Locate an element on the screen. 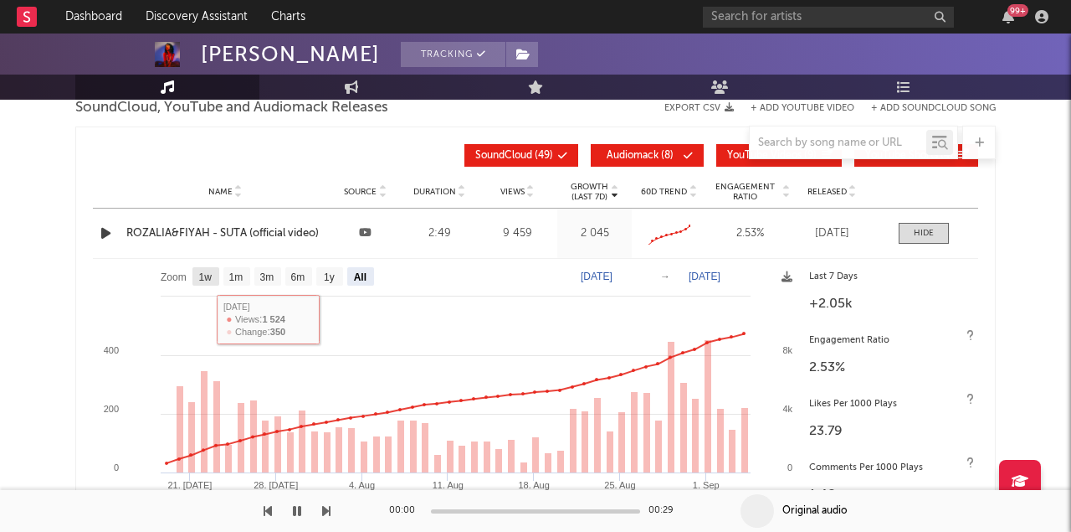  text: 4. Aug is located at coordinates (362, 485).